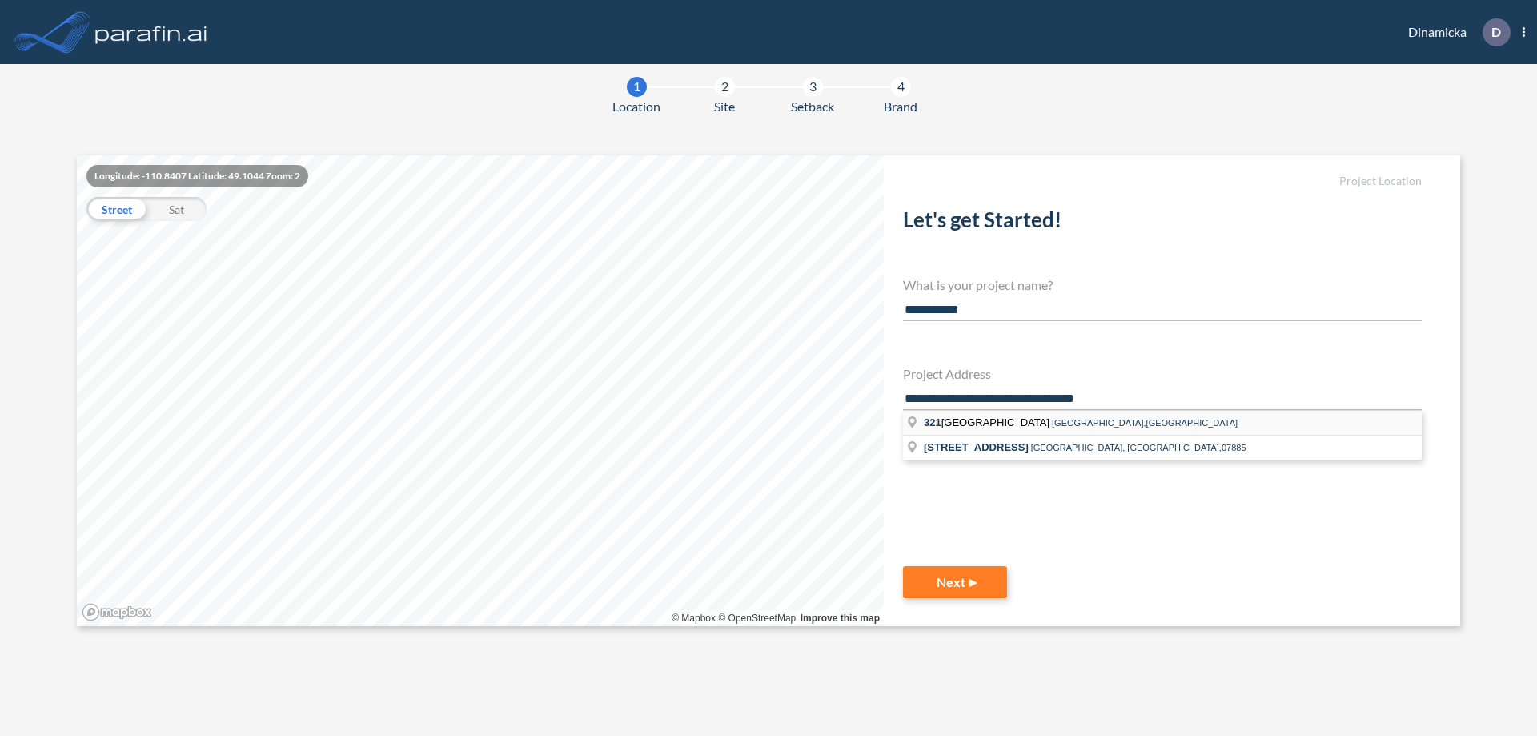  I want to click on span: Site, so click(724, 106).